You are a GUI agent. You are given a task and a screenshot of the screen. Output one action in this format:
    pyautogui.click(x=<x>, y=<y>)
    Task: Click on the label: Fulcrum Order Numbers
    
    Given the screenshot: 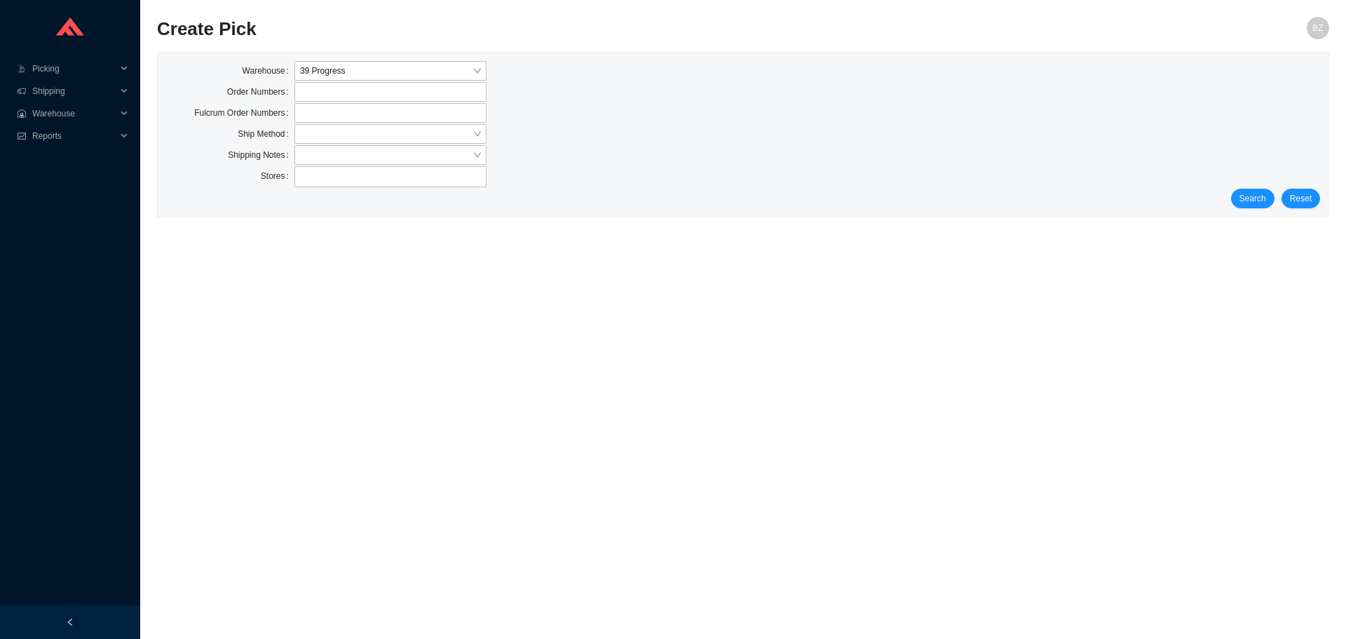 What is the action you would take?
    pyautogui.click(x=244, y=113)
    